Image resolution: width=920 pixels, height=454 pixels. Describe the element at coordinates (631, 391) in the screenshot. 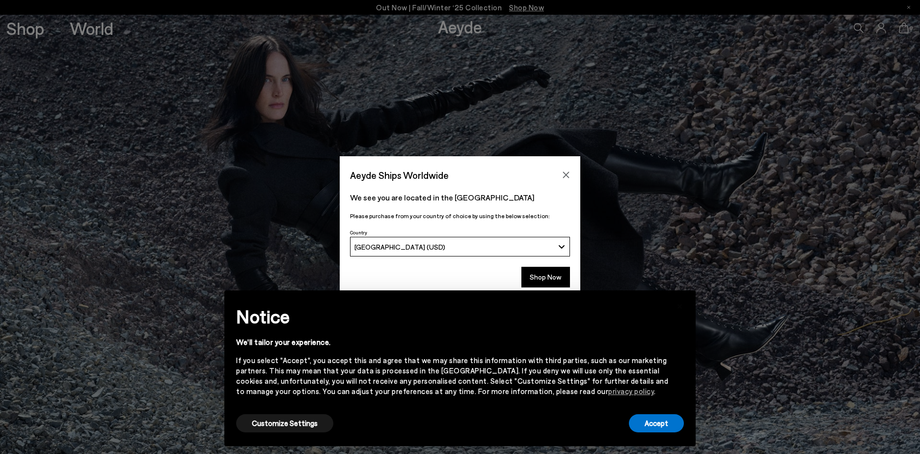

I see `a: privacy policy` at that location.